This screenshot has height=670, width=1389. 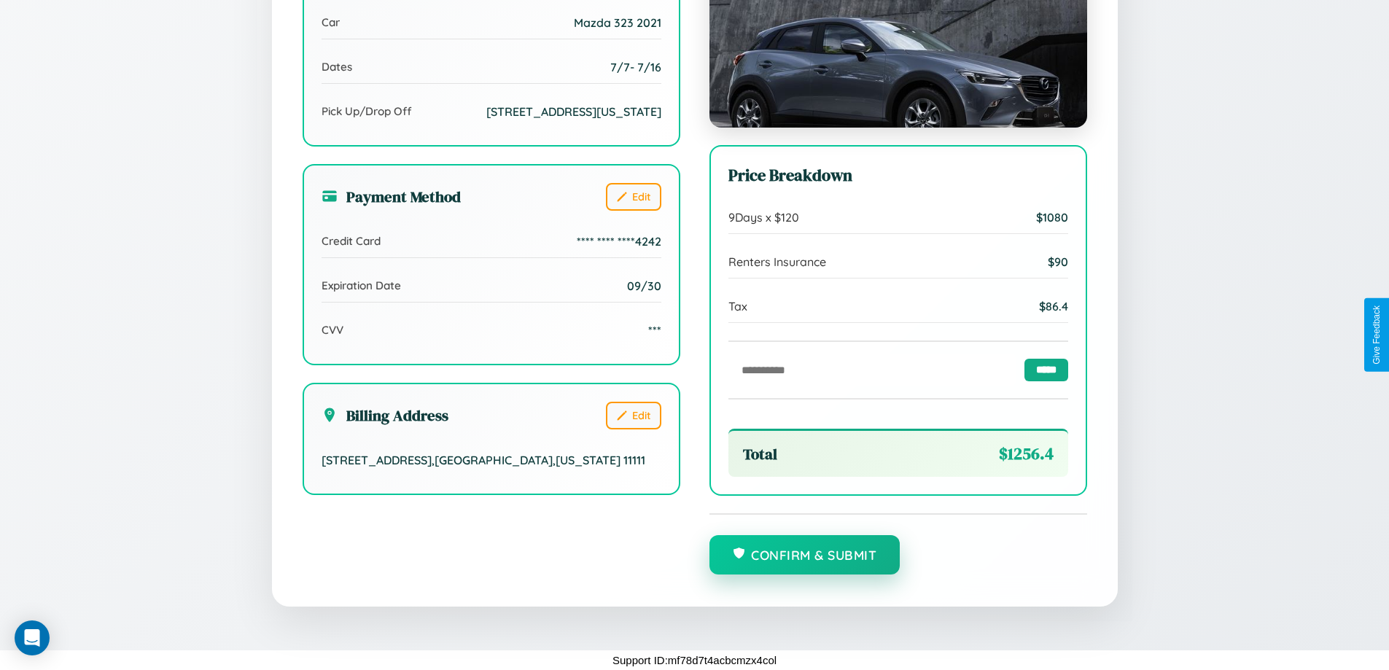 What do you see at coordinates (330, 22) in the screenshot?
I see `span: Car` at bounding box center [330, 22].